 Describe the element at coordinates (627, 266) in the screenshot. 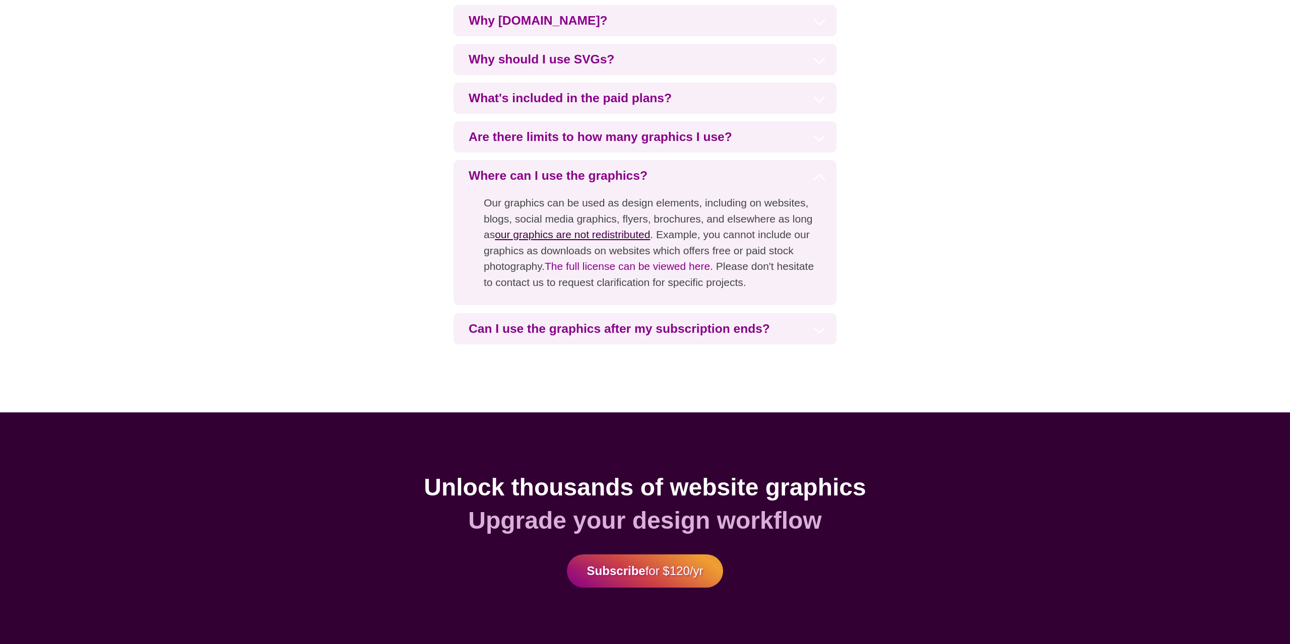

I see `a: The full license can be viewed here` at that location.